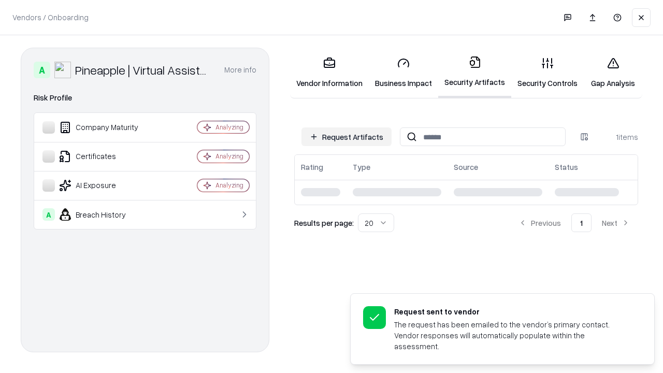 This screenshot has height=373, width=663. What do you see at coordinates (104, 156) in the screenshot?
I see `div: Certificates` at bounding box center [104, 156].